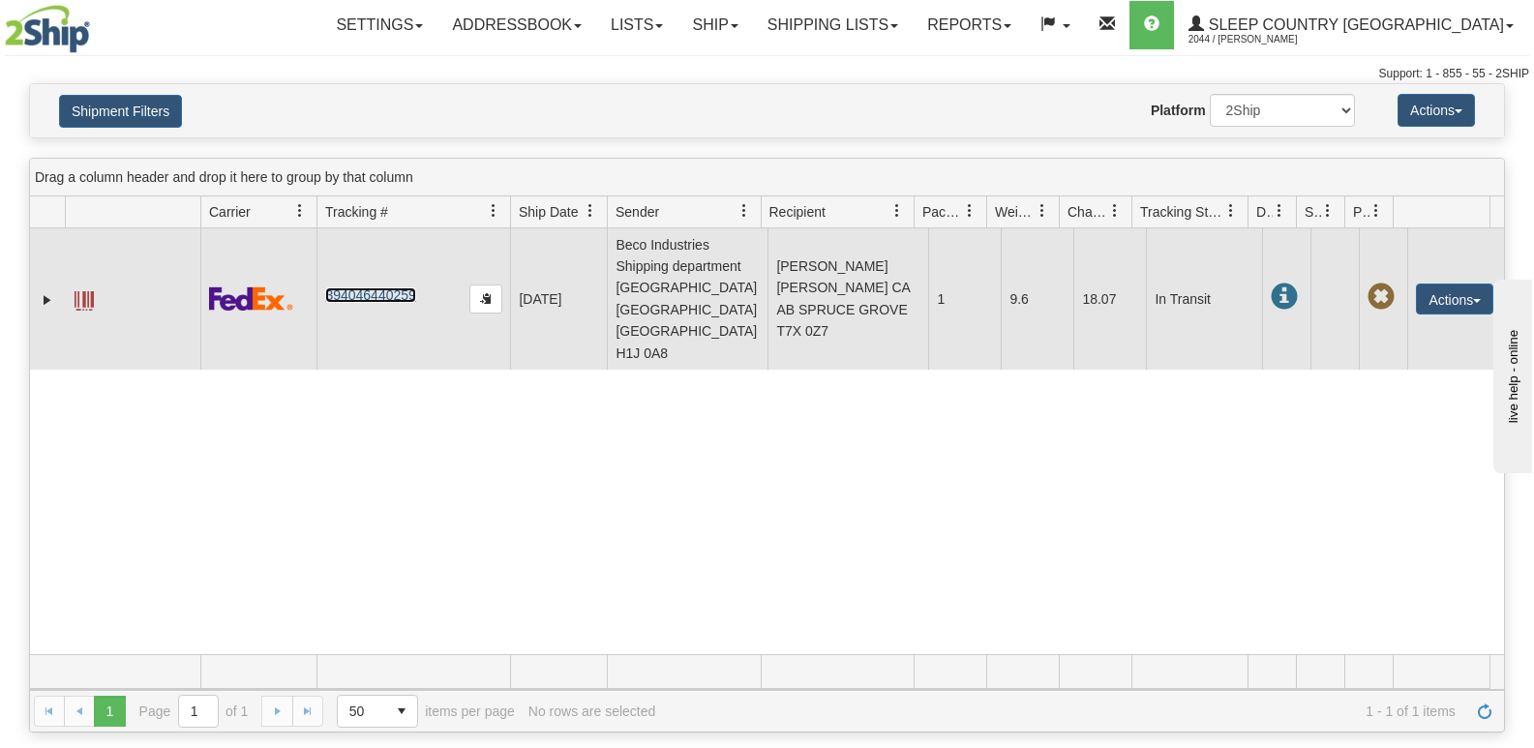 Image resolution: width=1534 pixels, height=748 pixels. I want to click on span: Packages, so click(943, 212).